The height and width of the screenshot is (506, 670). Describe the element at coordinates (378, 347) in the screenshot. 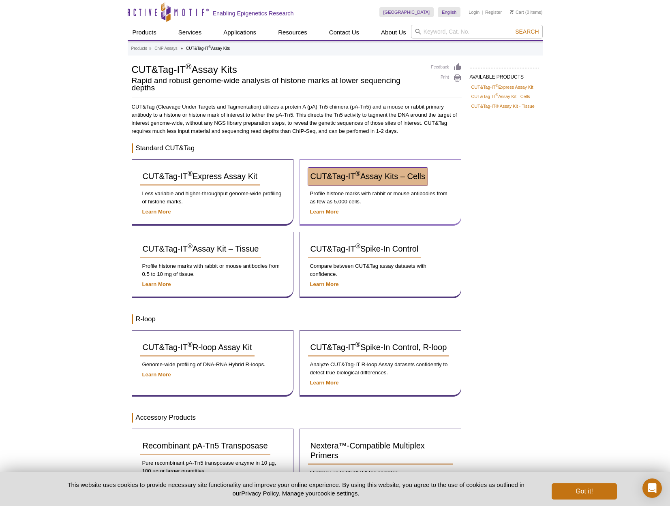

I see `span: CUT&Tag-IT Spike-In Control, R-loop` at that location.